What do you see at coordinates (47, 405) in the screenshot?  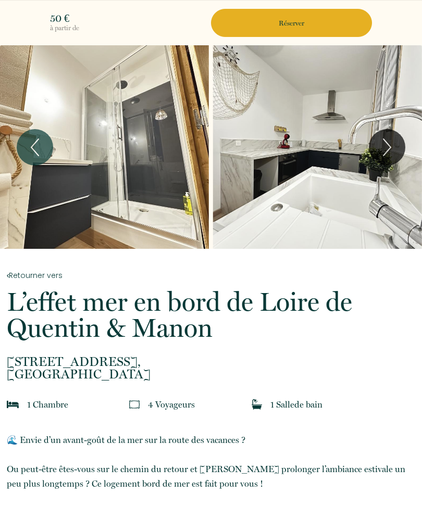 I see `p: 1 Chambre` at bounding box center [47, 405].